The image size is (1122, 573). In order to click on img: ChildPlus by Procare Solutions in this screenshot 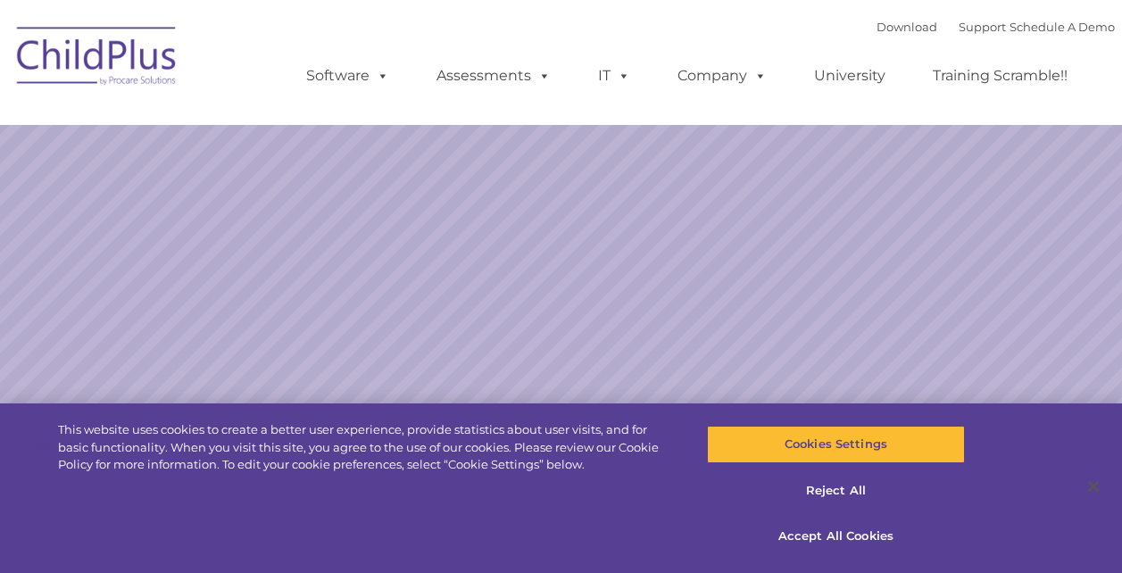, I will do `click(97, 59)`.